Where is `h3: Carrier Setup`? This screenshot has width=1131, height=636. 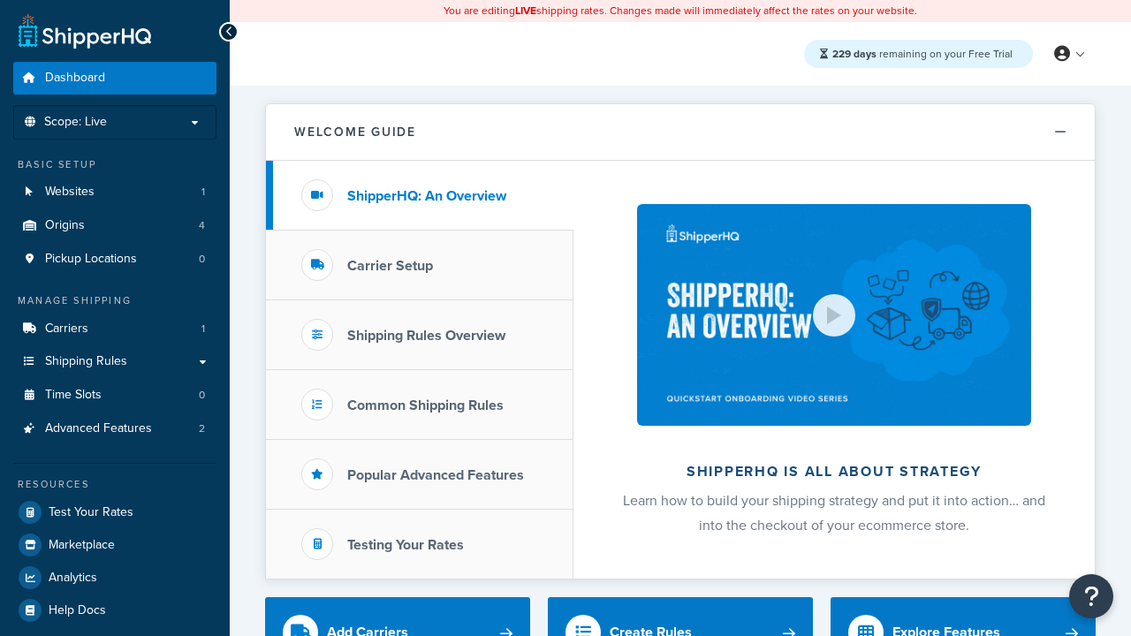 h3: Carrier Setup is located at coordinates (390, 266).